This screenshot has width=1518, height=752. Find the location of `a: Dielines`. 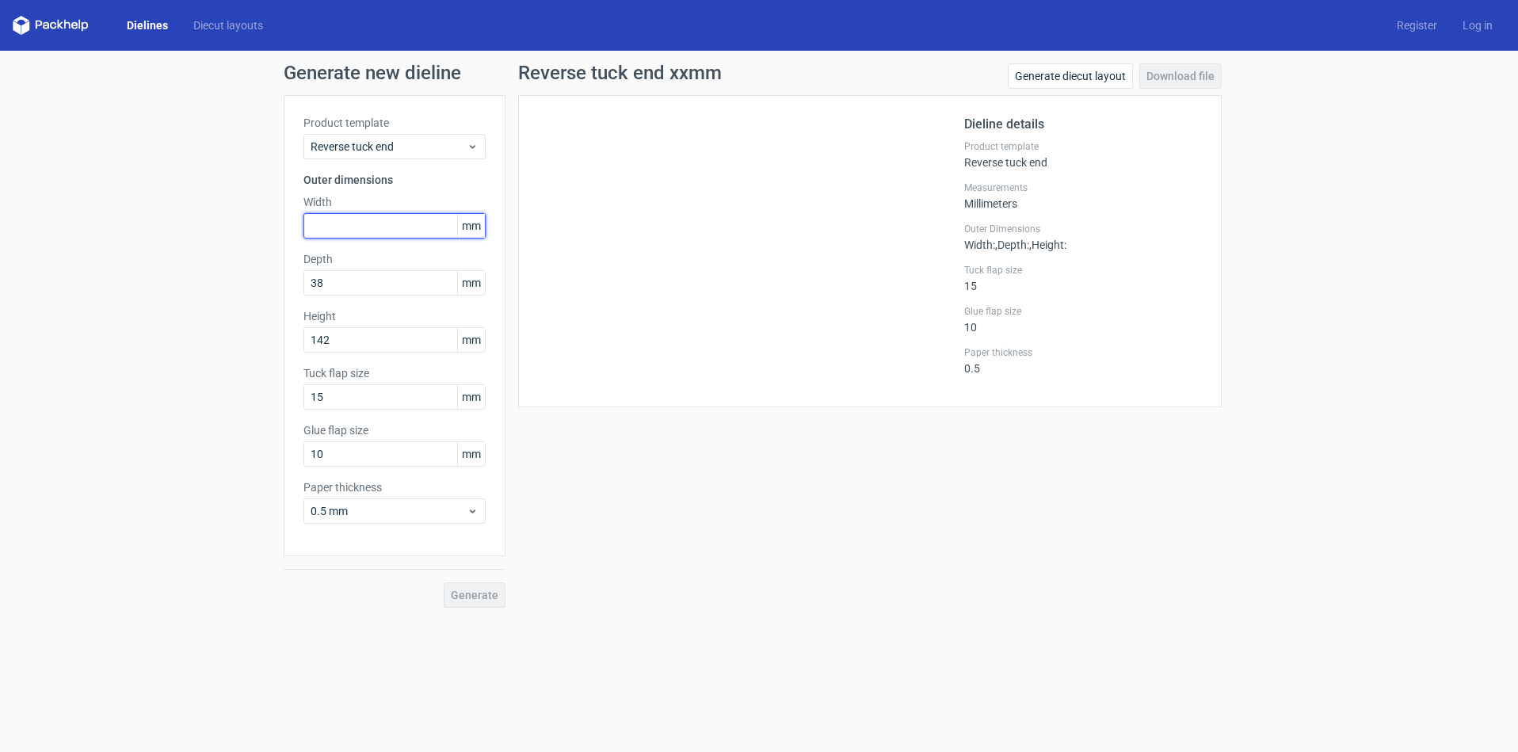

a: Dielines is located at coordinates (147, 25).